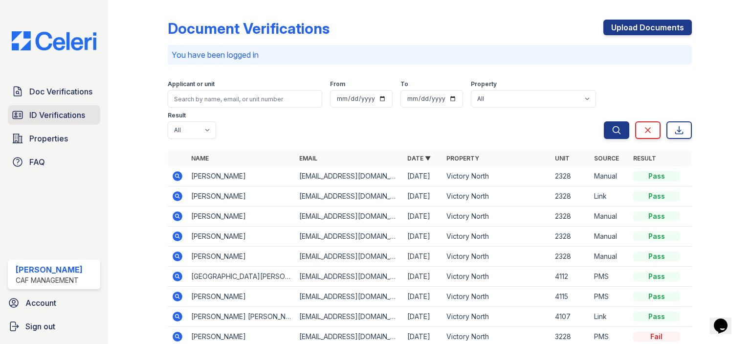 The height and width of the screenshot is (344, 751). Describe the element at coordinates (430, 55) in the screenshot. I see `p: You have been logged in` at that location.